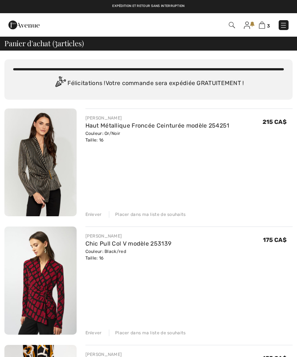 The width and height of the screenshot is (297, 357). Describe the element at coordinates (157, 125) in the screenshot. I see `a: Haut Métallique Froncée Ceinturée modèle 254251` at that location.